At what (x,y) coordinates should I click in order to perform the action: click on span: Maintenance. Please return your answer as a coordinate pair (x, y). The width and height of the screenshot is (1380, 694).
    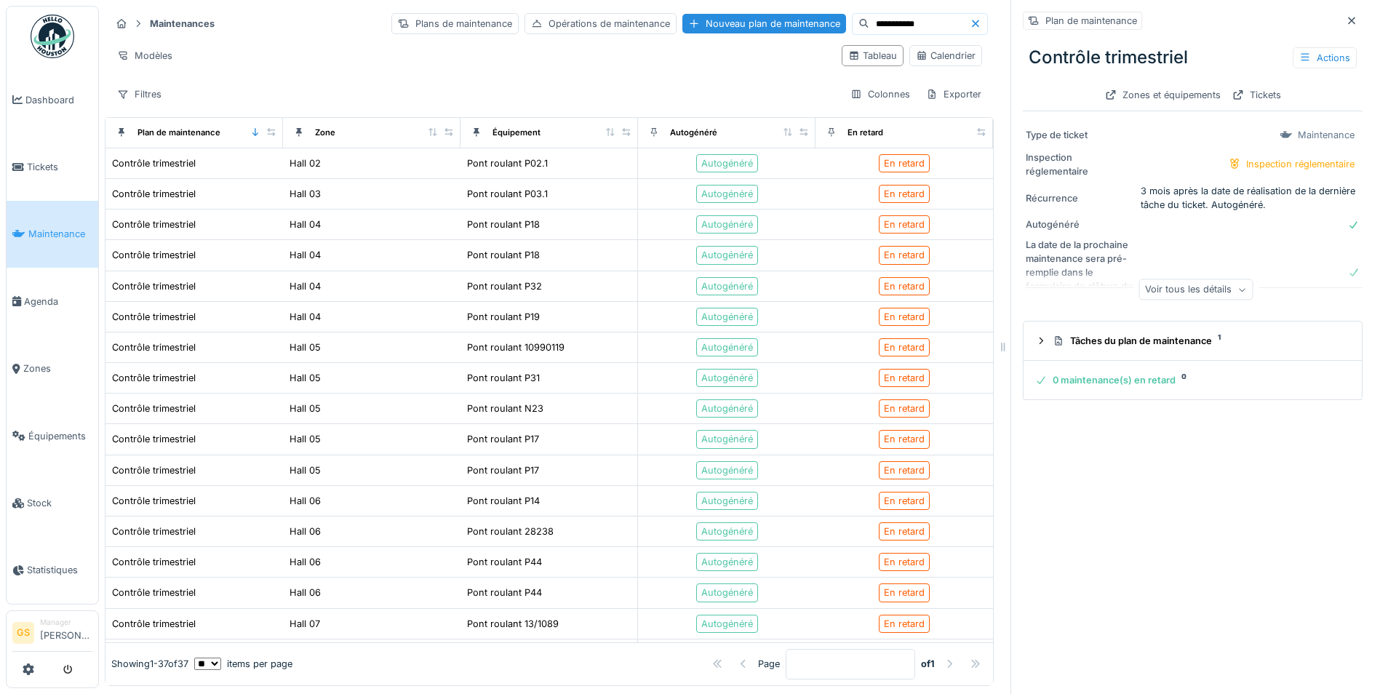
    Looking at the image, I should click on (60, 233).